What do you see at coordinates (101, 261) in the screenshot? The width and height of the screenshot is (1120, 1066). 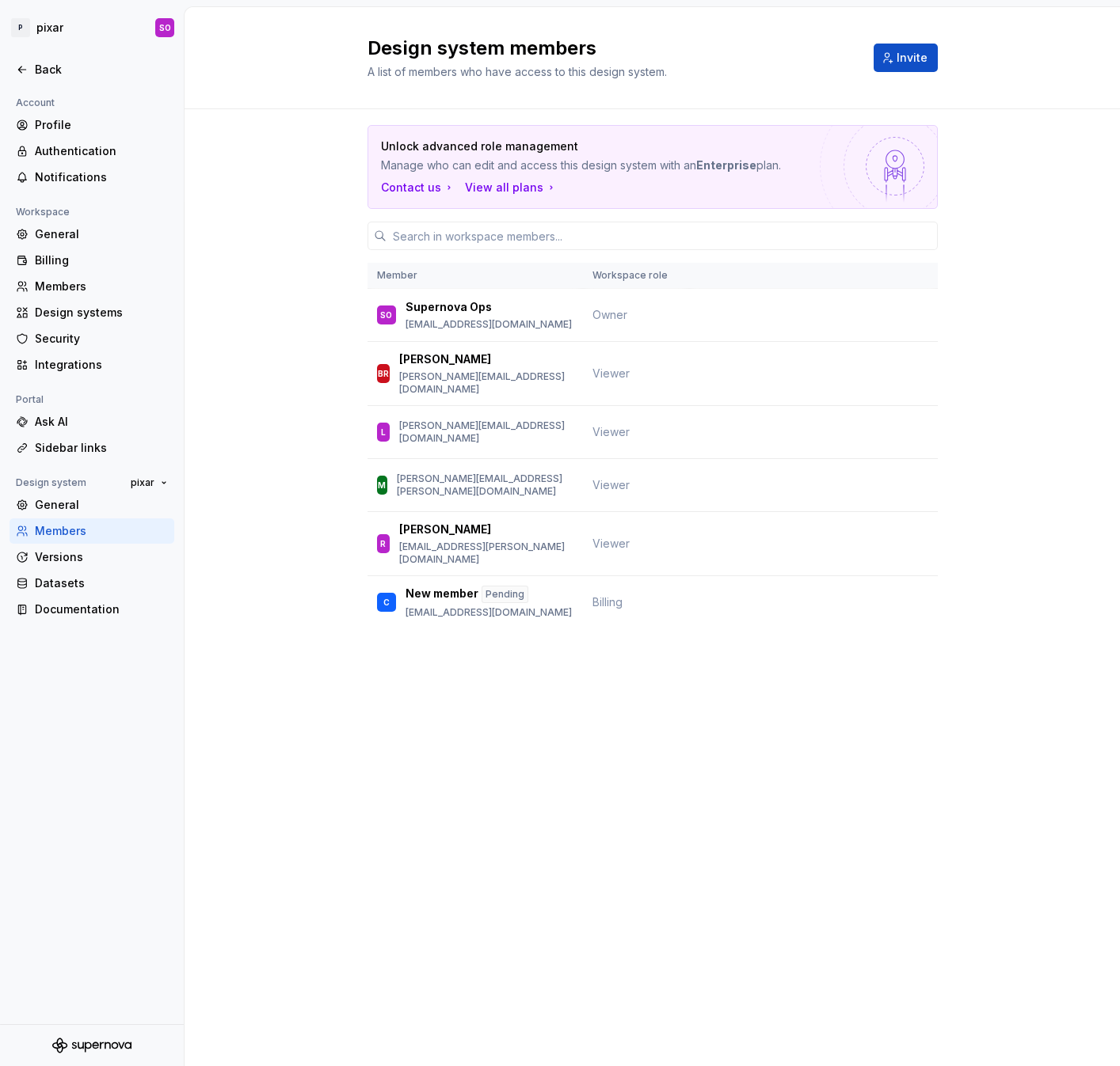 I see `div: Billing` at bounding box center [101, 261].